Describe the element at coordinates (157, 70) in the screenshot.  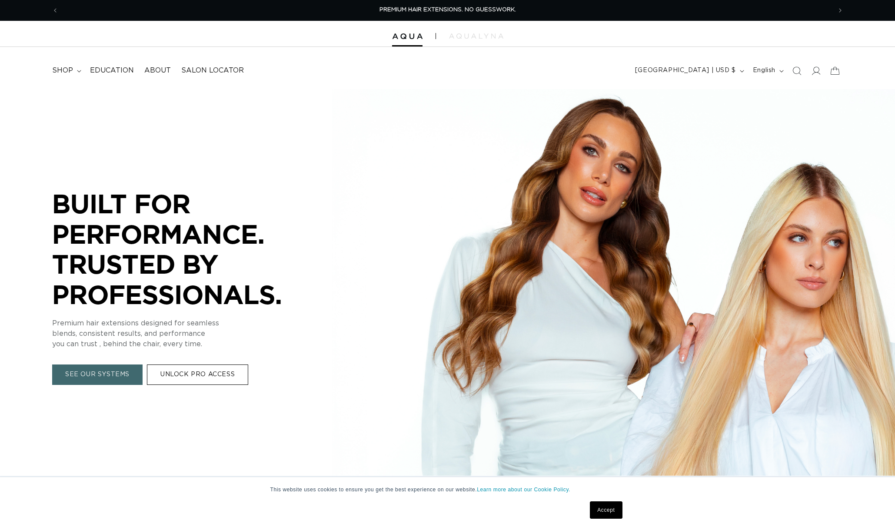
I see `a: About` at that location.